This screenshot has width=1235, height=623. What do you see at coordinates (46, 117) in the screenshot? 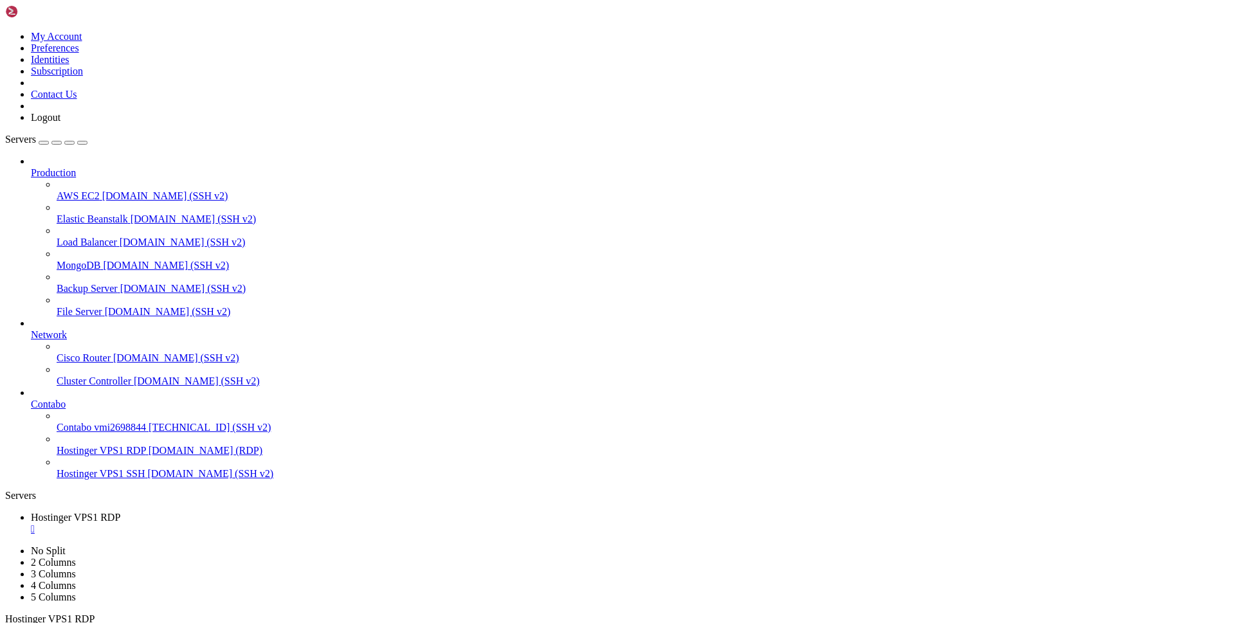
I see `a: Logout` at bounding box center [46, 117].